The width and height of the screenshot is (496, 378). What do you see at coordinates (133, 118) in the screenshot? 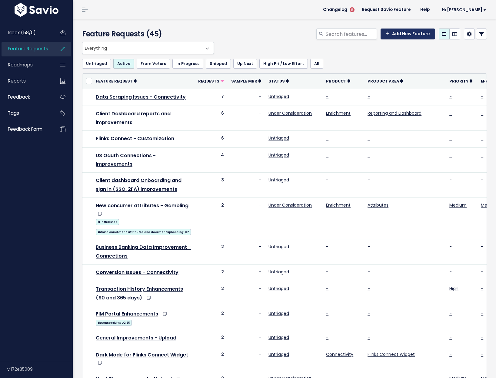
I see `a: Client Dashboard reports and improvements` at bounding box center [133, 118].